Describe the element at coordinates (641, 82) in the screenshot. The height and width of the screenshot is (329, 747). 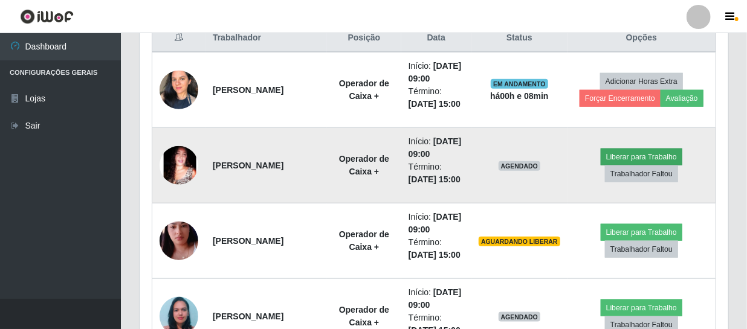
I see `button: Adicionar Horas Extra` at that location.